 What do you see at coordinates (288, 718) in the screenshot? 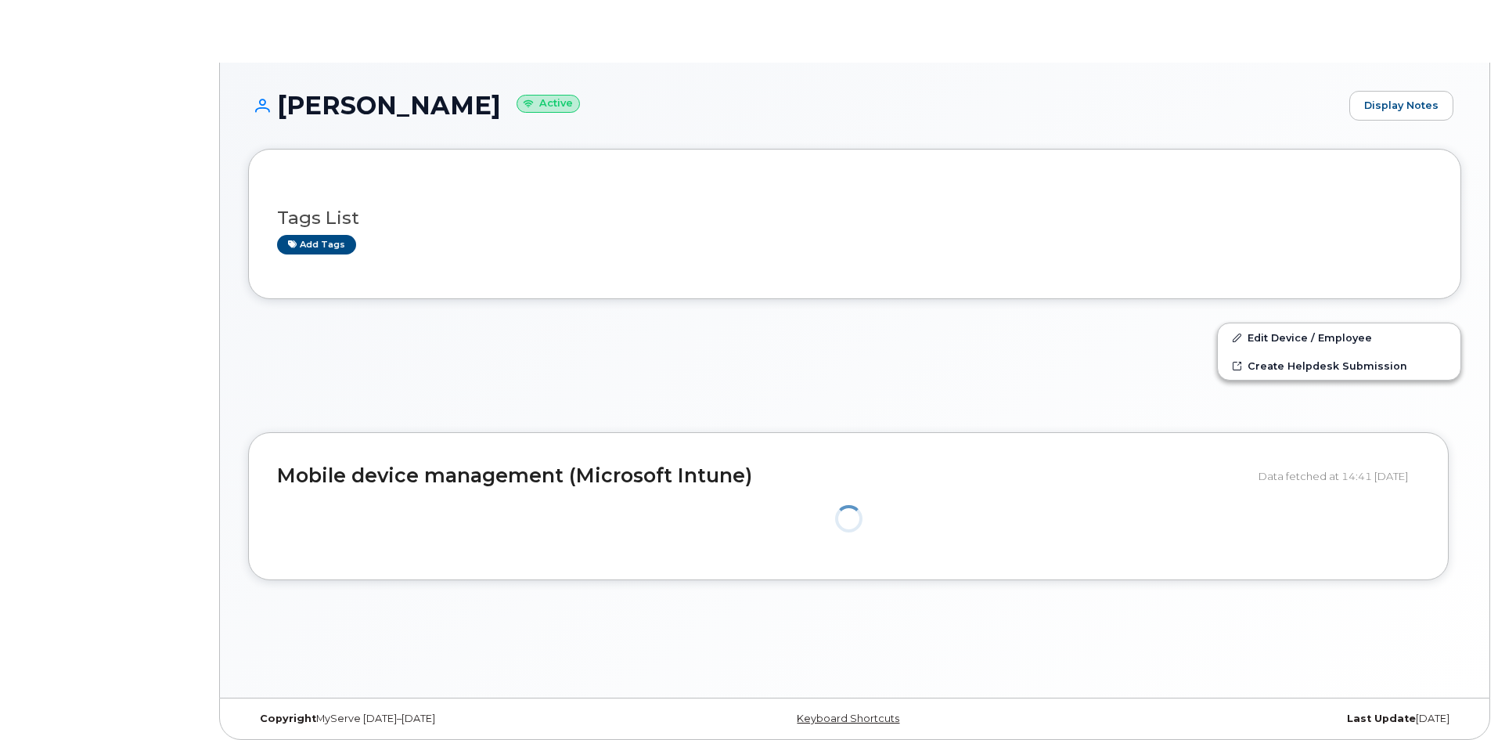
I see `strong: Copyright` at bounding box center [288, 718].